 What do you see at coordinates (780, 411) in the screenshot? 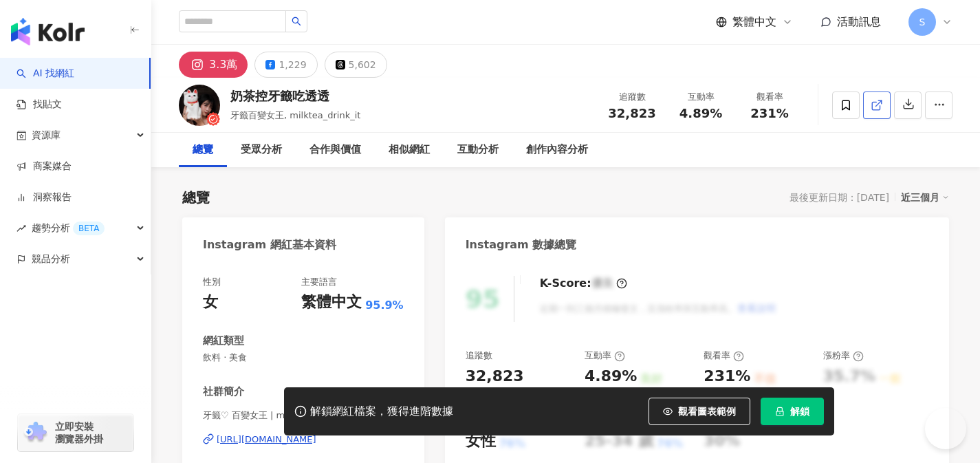
I see `span: lock` at bounding box center [780, 411].